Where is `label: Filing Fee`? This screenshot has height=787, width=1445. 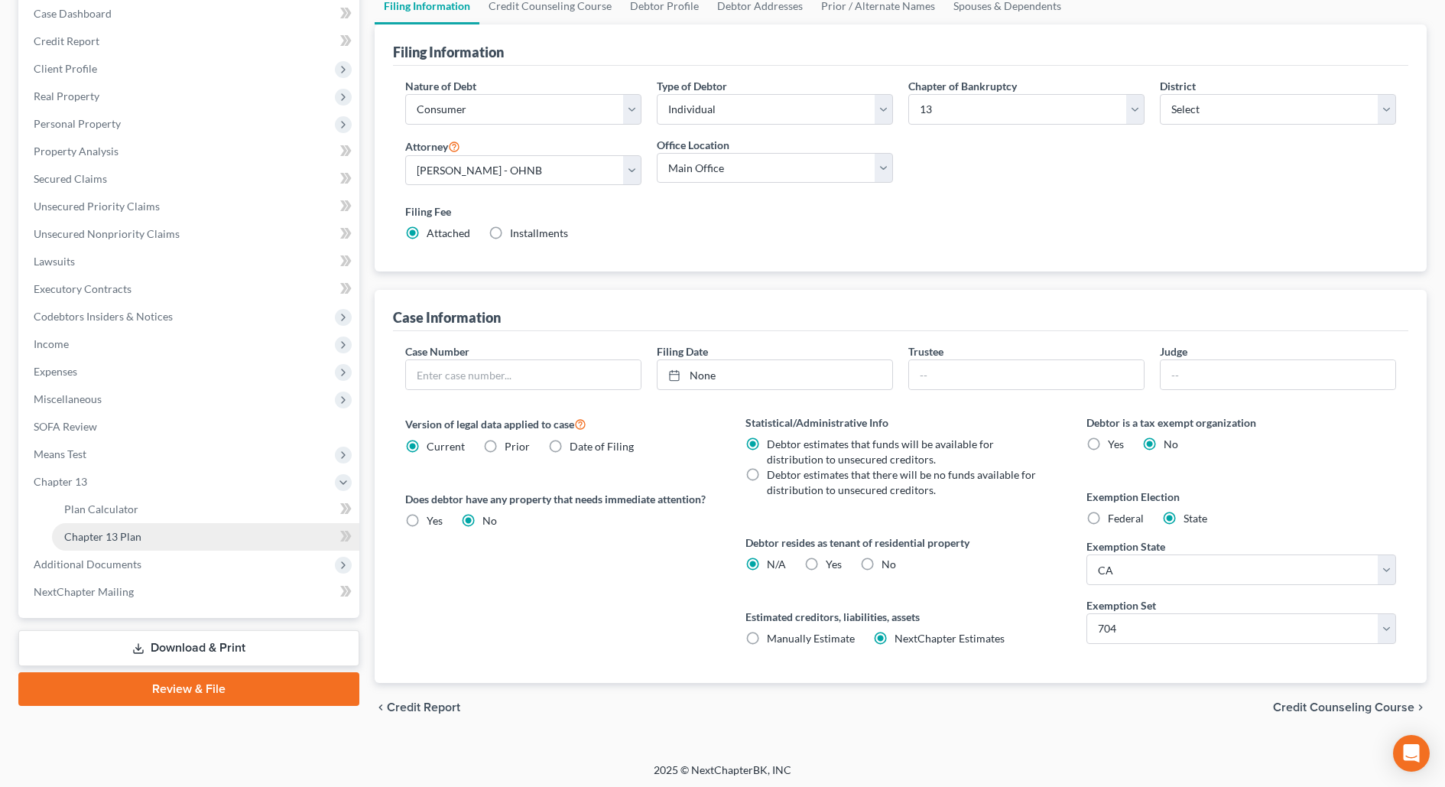
label: Filing Fee is located at coordinates (901, 211).